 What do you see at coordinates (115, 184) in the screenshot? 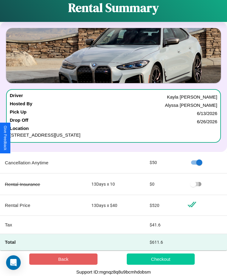
I see `td: 13 Days x 10` at bounding box center [115, 184].